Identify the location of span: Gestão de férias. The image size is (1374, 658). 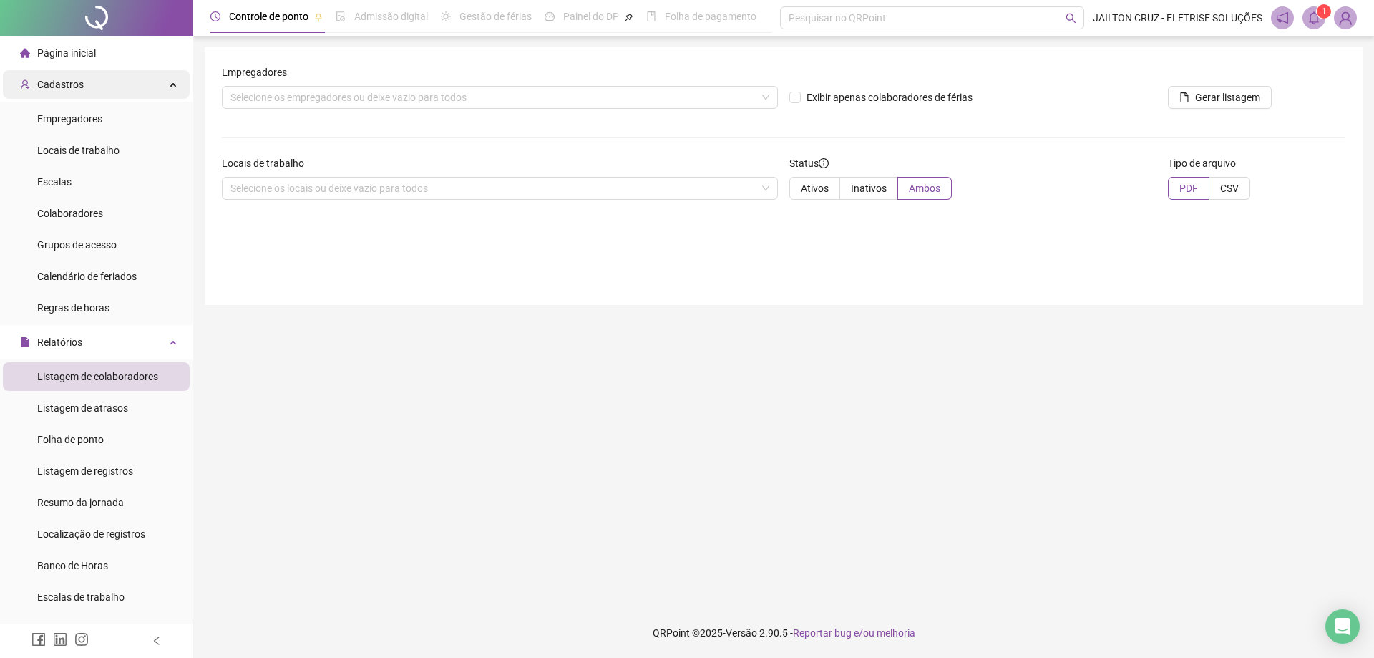
(495, 16).